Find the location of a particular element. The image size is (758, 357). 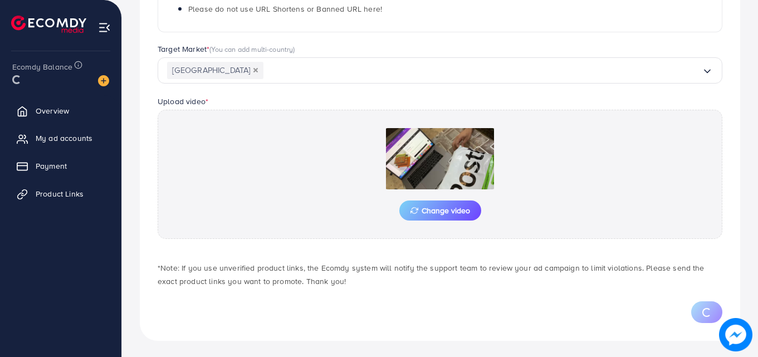

img: menu is located at coordinates (104, 27).